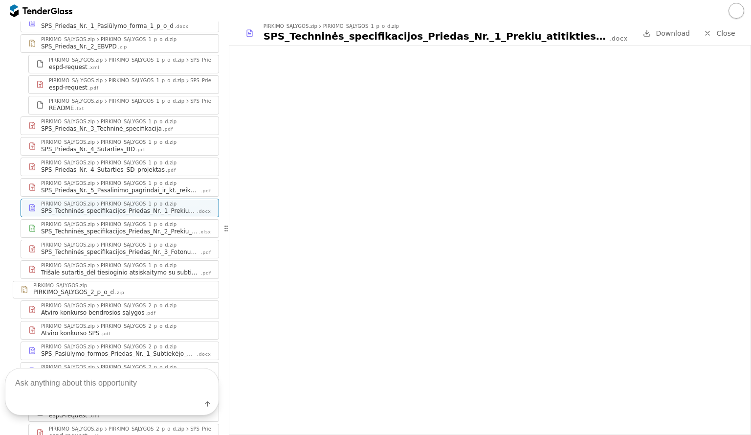 The image size is (751, 435). Describe the element at coordinates (120, 208) in the screenshot. I see `a: PIRKIMO_SĄLYGOS.zipPIRKIMO_SĄLYGOS_1_p_o_d.zipSPS_Techninės_specifikacijos_Priedas_Nr._1_Prekiu_a...` at that location.